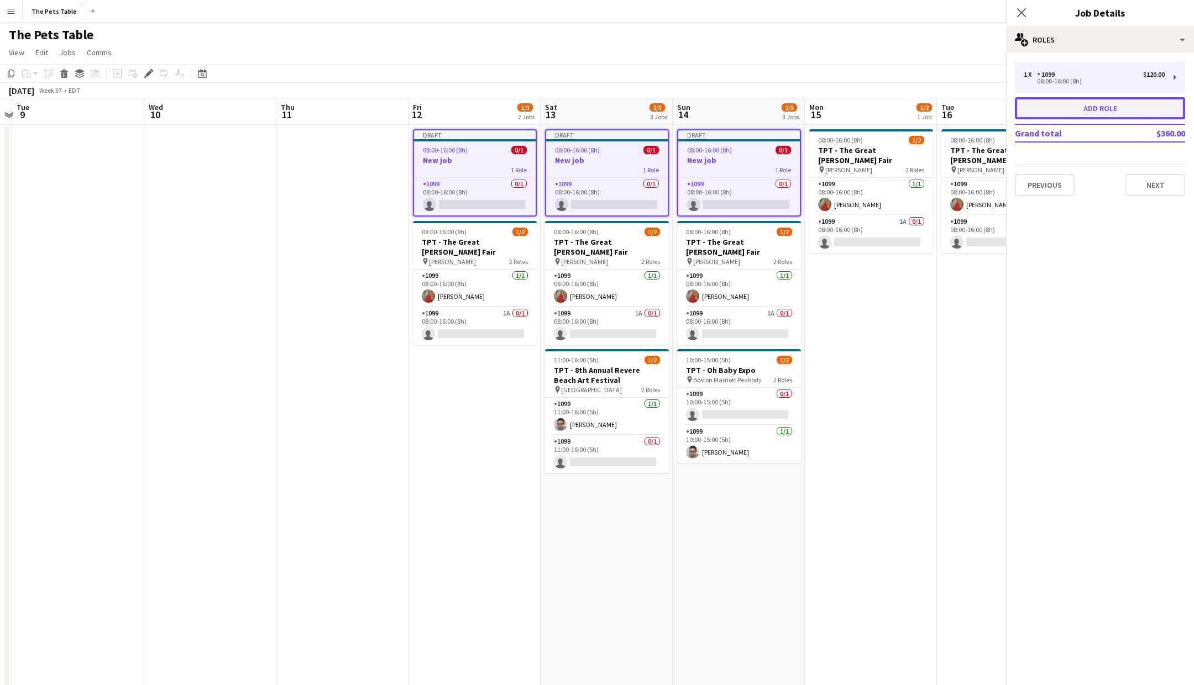  I want to click on span: Boston Marriott Peabody, so click(727, 380).